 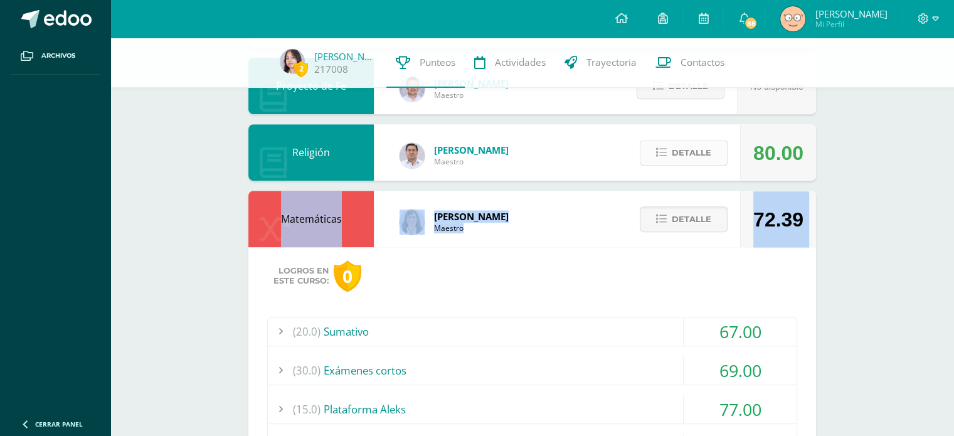 What do you see at coordinates (740, 409) in the screenshot?
I see `div: 77.00` at bounding box center [740, 409].